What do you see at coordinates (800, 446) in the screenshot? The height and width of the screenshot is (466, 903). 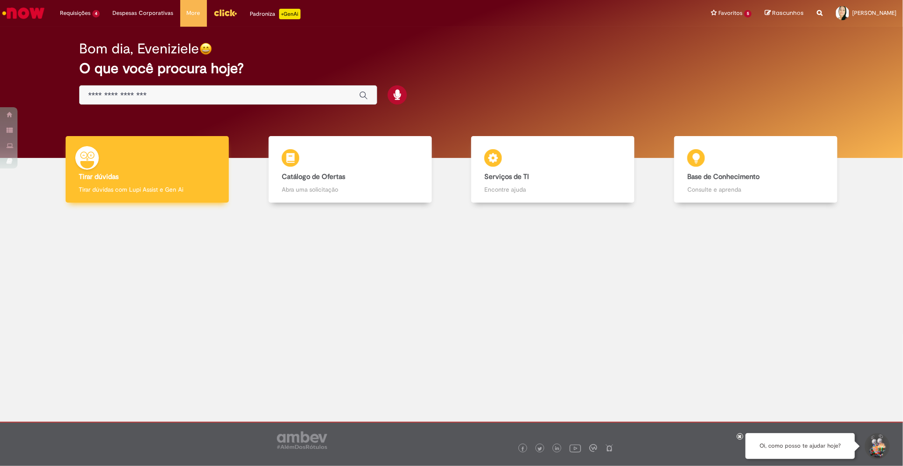 I see `div: Oi, como posso te ajudar hoje?` at bounding box center [800, 446].